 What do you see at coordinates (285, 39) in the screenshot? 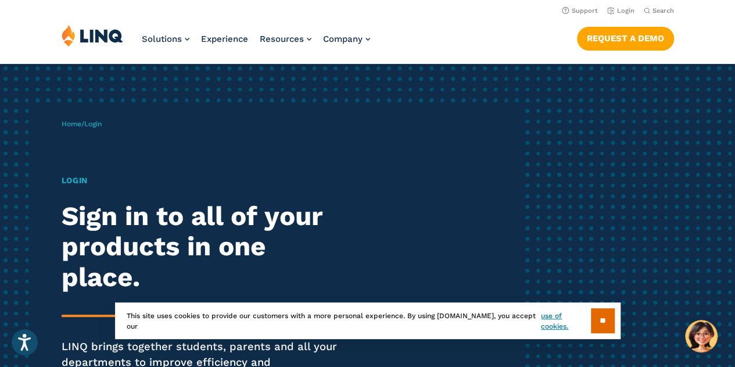
I see `a: Resources` at bounding box center [285, 39].